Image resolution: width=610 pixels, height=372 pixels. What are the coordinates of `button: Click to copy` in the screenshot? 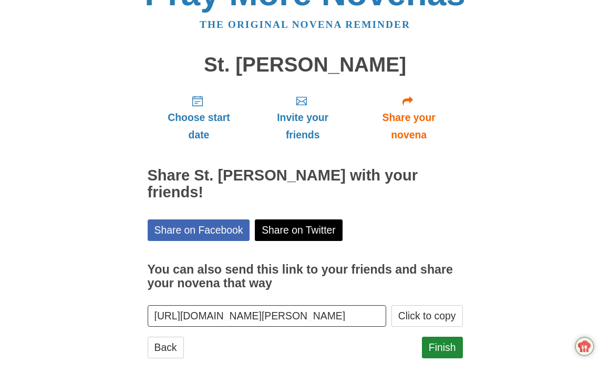 It's located at (427, 315).